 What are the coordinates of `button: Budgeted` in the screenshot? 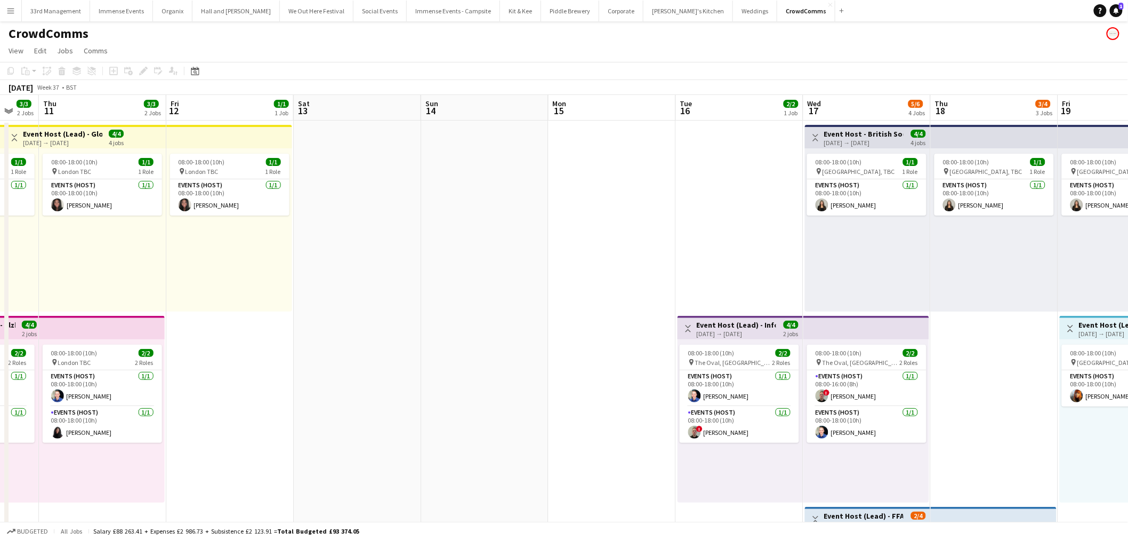 It's located at (27, 531).